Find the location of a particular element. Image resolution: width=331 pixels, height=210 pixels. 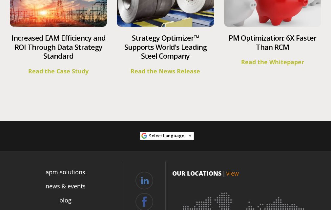

a: Read the Whitepaper is located at coordinates (273, 62).